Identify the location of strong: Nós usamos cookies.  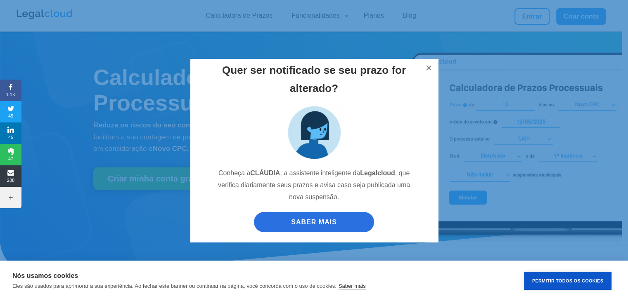
(45, 276).